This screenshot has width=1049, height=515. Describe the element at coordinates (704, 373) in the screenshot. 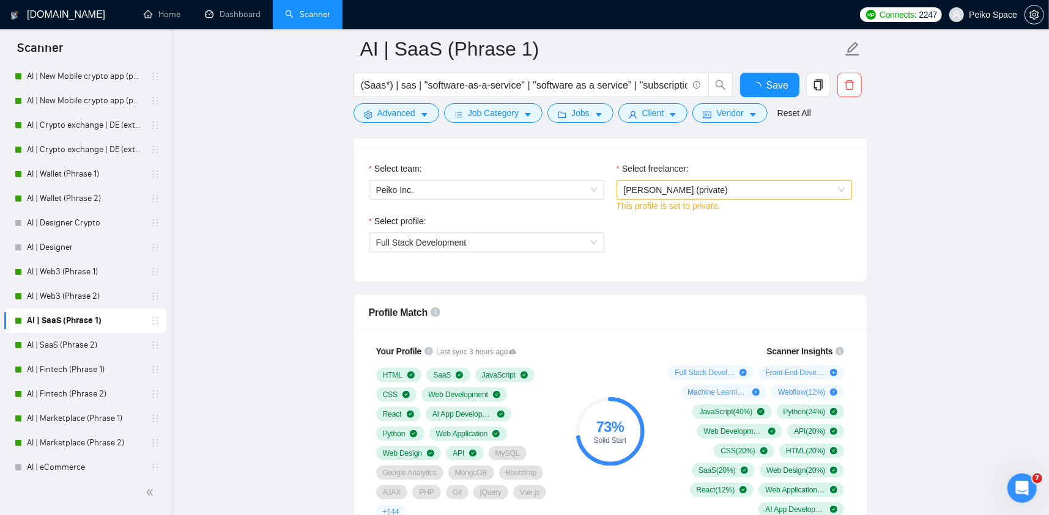

I see `span: Full Stack Development ( 48 %)` at that location.